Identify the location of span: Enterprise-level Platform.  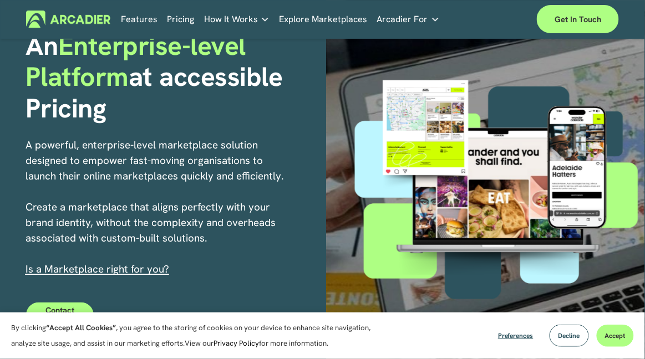
(139, 62).